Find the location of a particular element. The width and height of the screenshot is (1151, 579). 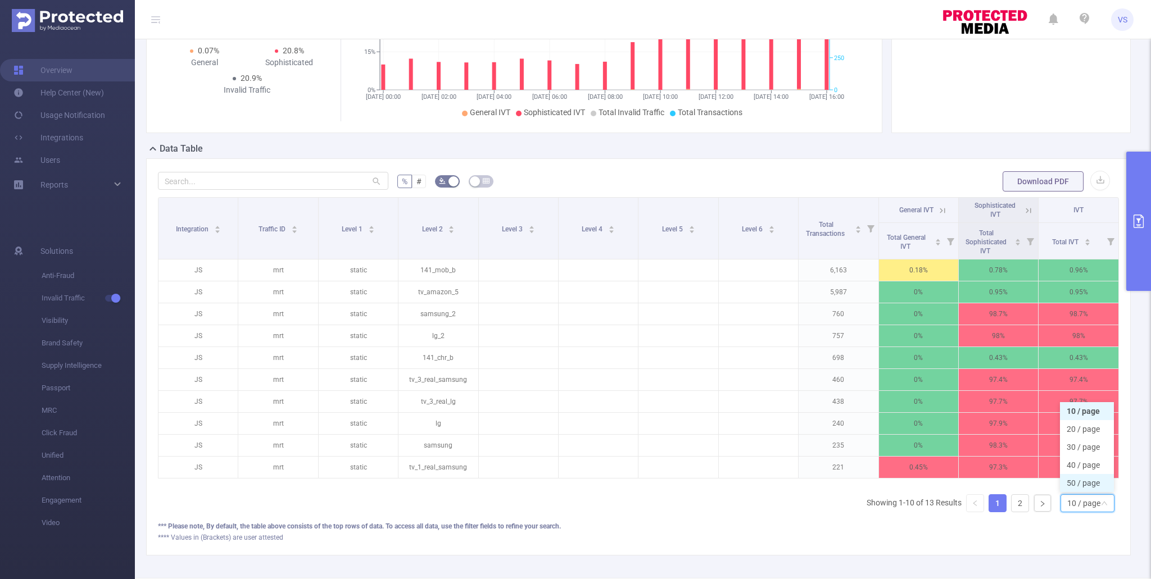

i: icon: down is located at coordinates (1104, 504).